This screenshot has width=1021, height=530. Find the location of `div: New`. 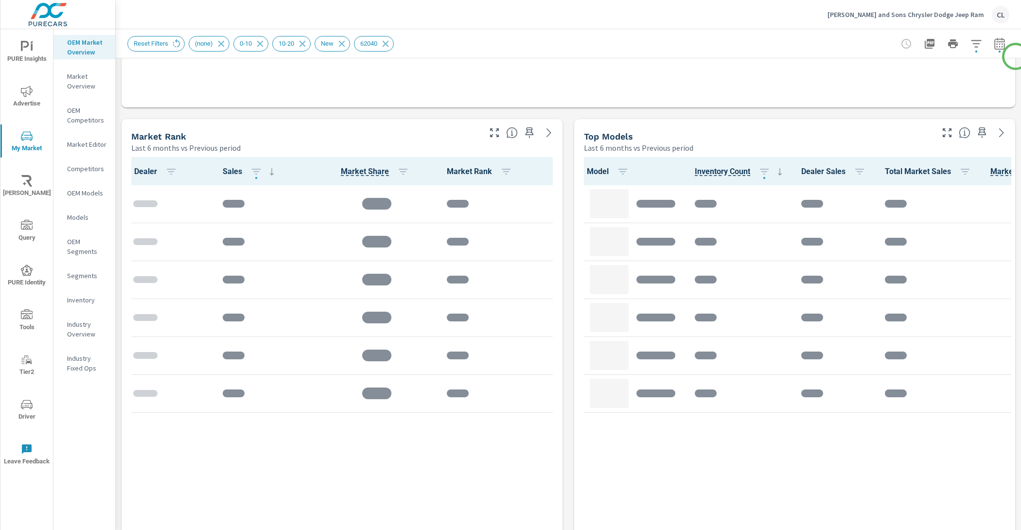

div: New is located at coordinates (332, 44).